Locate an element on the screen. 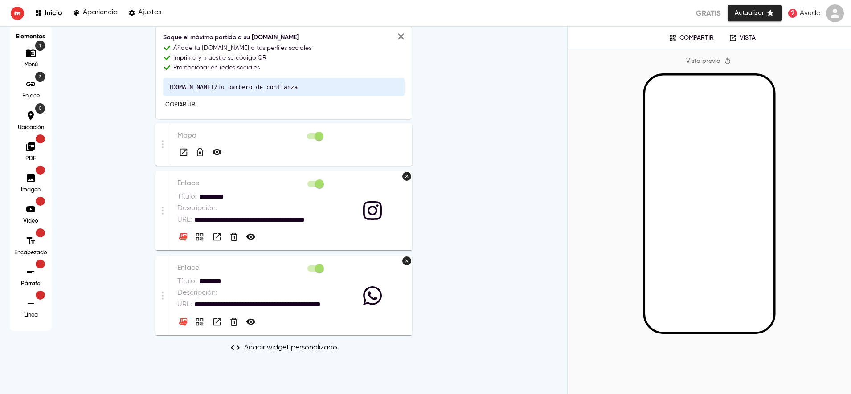 The height and width of the screenshot is (394, 851). p: Promocionar en redes sociales is located at coordinates (216, 68).